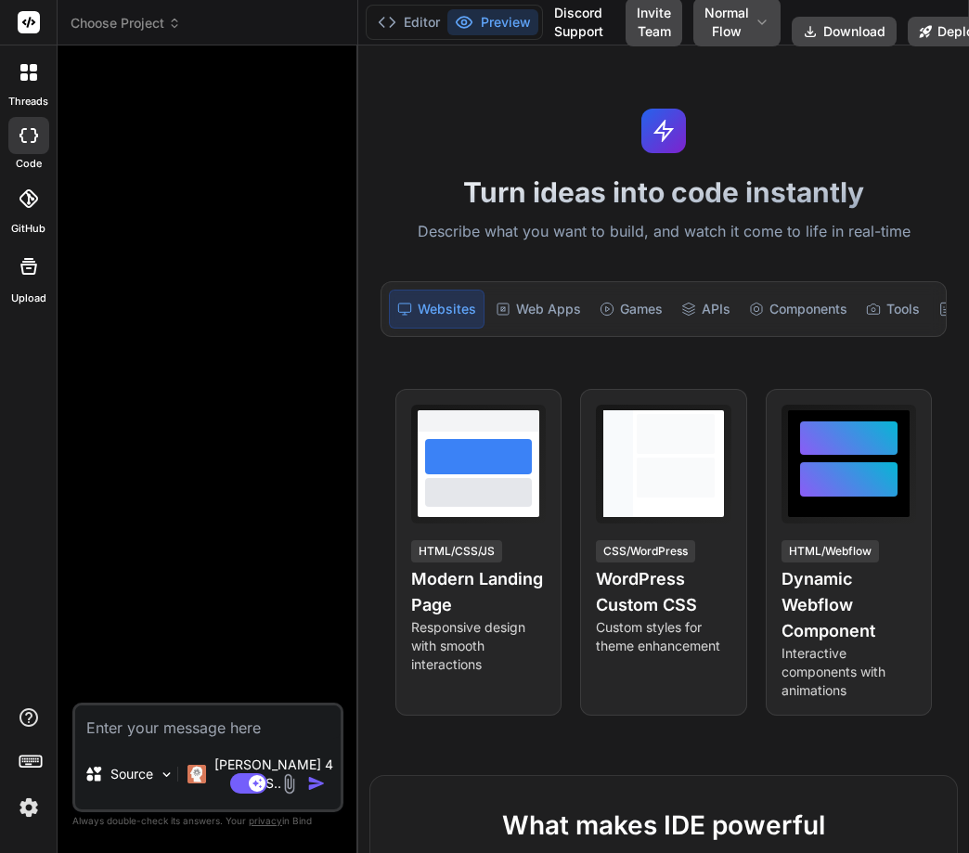 The height and width of the screenshot is (853, 969). Describe the element at coordinates (166, 774) in the screenshot. I see `img: Pick Models` at that location.